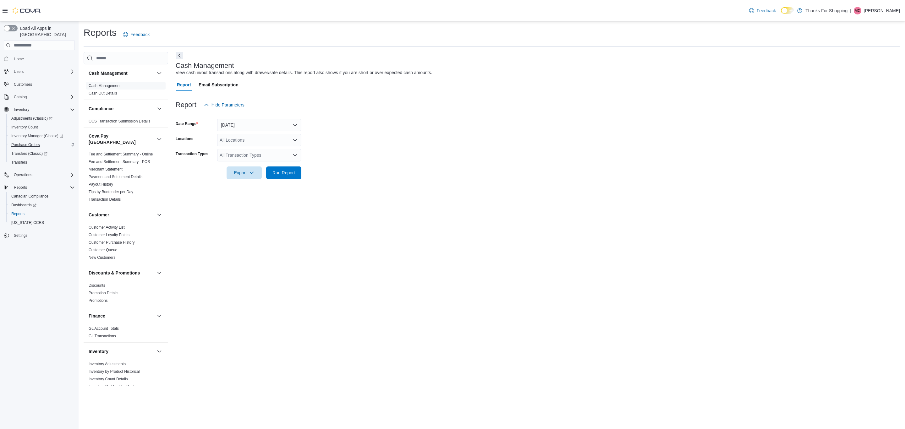 This screenshot has width=905, height=429. I want to click on a: Transfers (Classic), so click(29, 154).